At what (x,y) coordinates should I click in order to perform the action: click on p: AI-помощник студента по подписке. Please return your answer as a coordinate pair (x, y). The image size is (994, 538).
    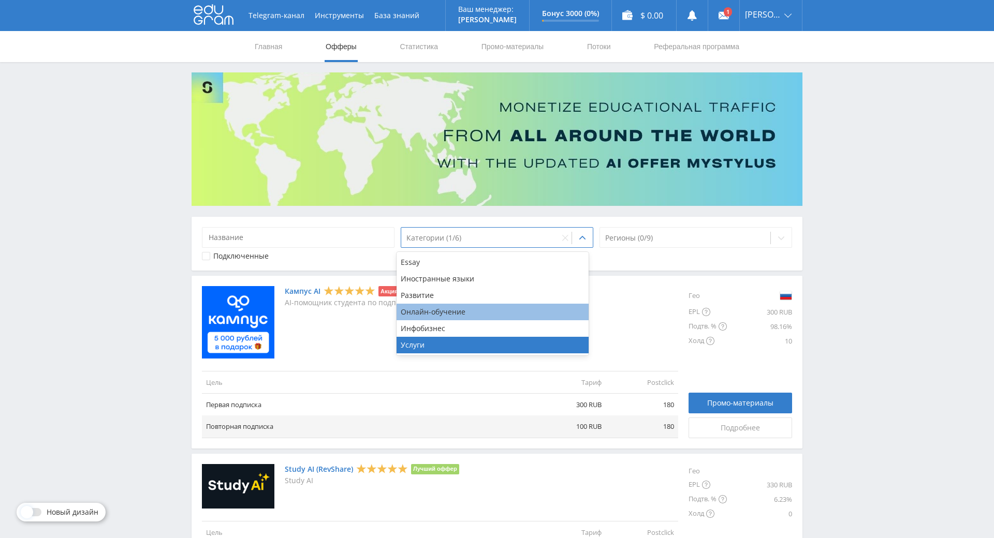
    Looking at the image, I should click on (348, 303).